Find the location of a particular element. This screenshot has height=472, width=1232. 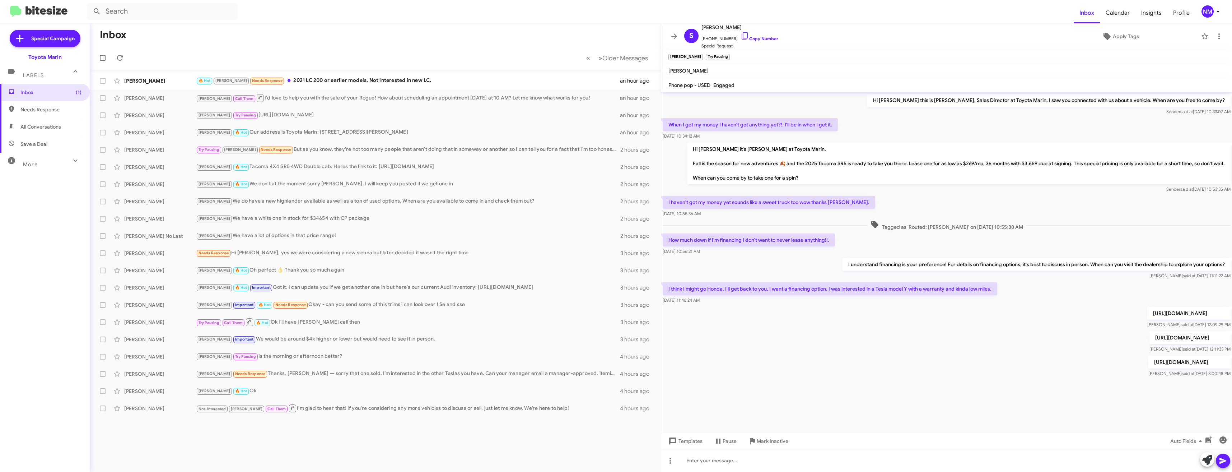

span: Save a Deal is located at coordinates (34, 144).